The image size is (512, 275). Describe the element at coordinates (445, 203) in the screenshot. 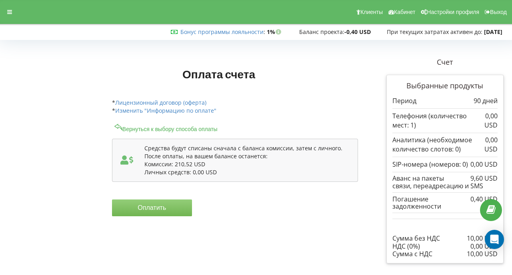

I see `div: Погашение задолженности` at that location.